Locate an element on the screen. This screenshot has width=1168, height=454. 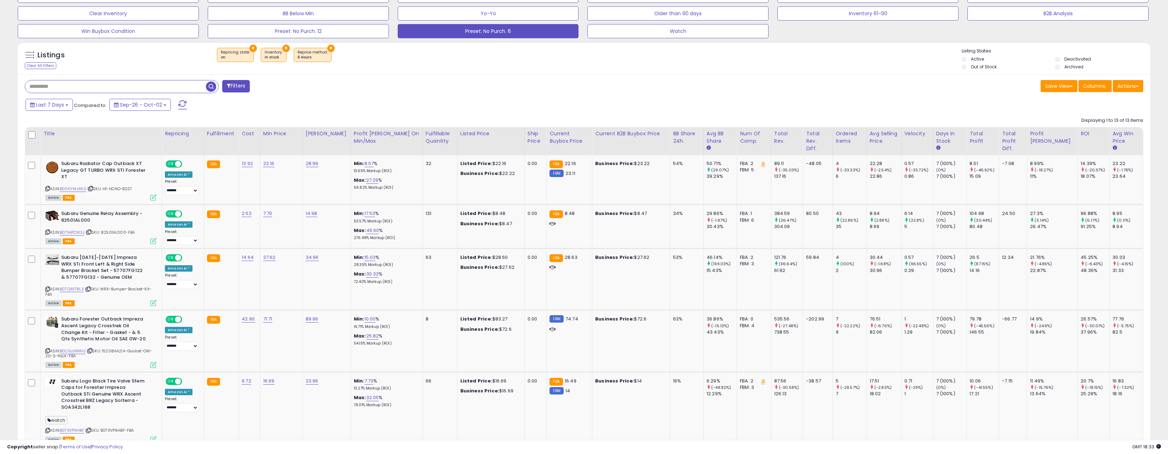
small: (29.07%) is located at coordinates (720, 170).